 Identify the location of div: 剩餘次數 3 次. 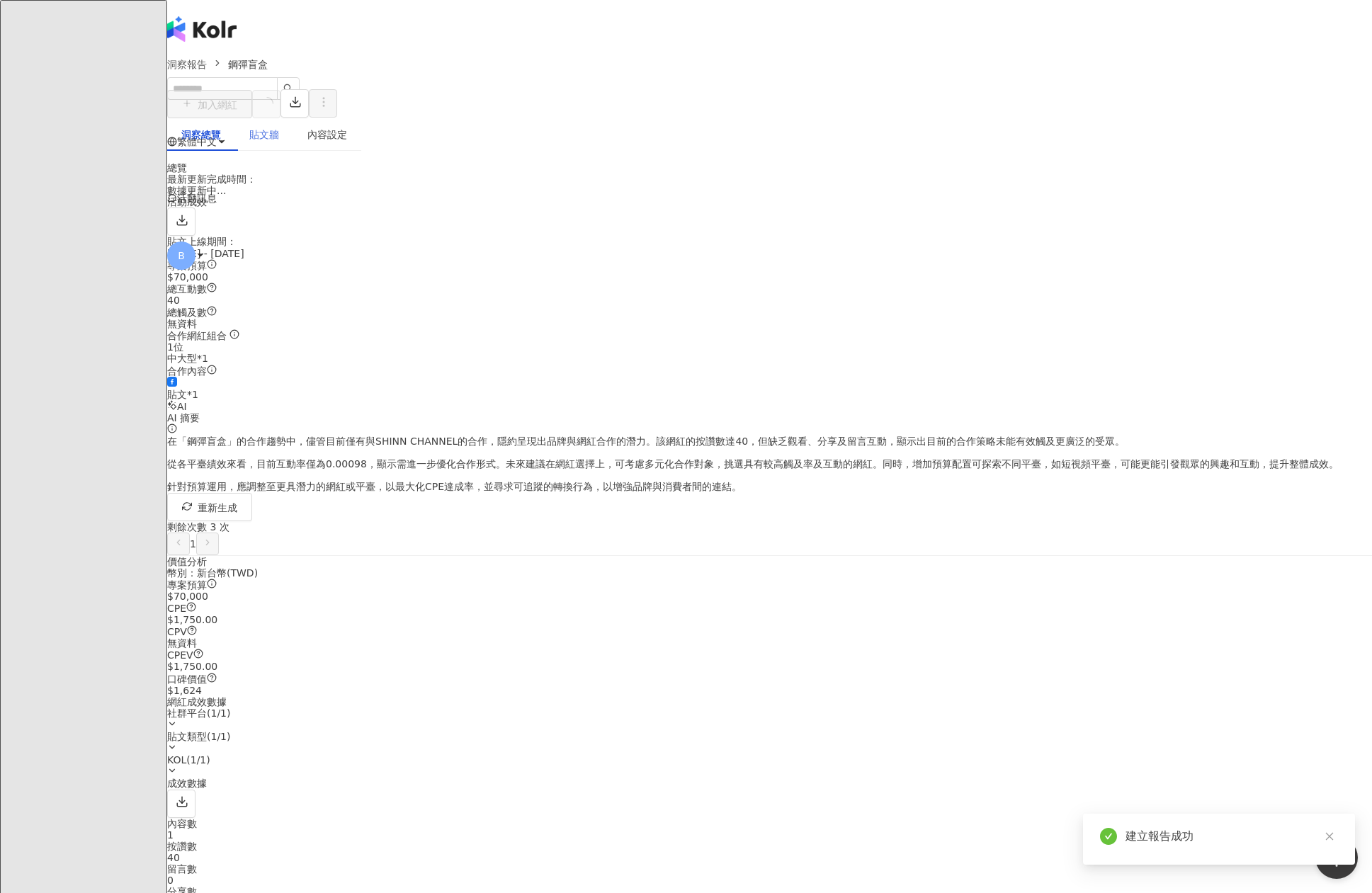
(769, 527).